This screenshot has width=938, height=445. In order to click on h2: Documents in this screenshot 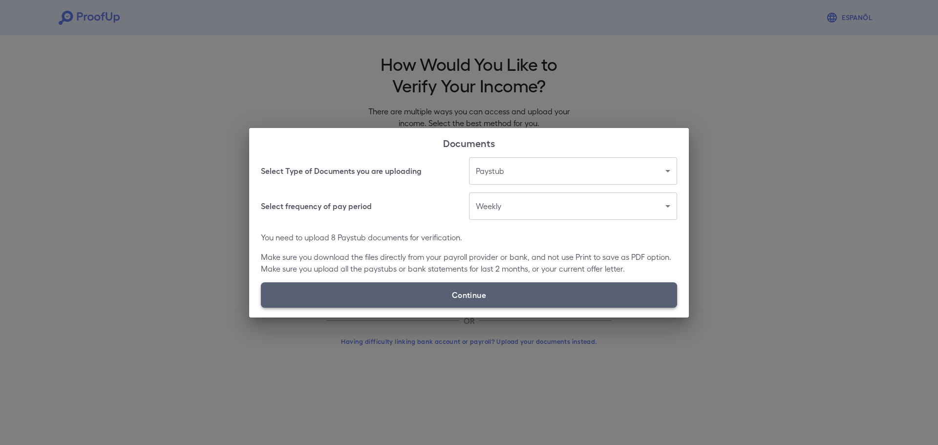, I will do `click(469, 143)`.